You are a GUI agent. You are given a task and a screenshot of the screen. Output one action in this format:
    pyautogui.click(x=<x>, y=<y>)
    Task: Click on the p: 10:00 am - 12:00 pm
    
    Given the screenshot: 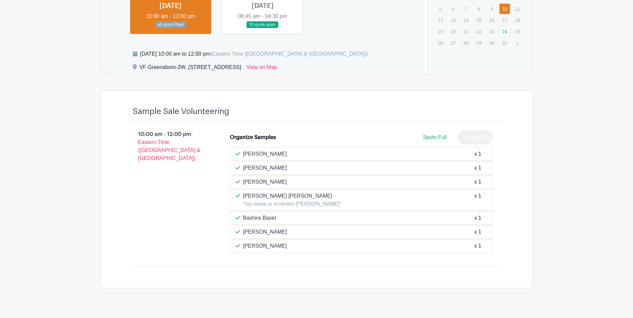 What is the action you would take?
    pyautogui.click(x=171, y=146)
    